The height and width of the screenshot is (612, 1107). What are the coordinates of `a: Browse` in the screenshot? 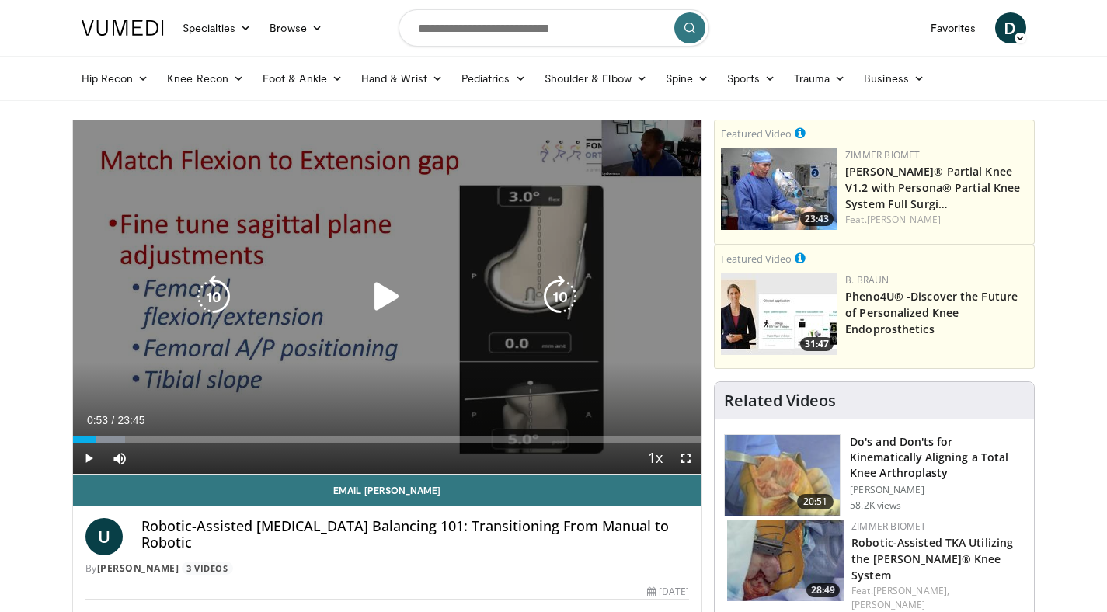 It's located at (296, 28).